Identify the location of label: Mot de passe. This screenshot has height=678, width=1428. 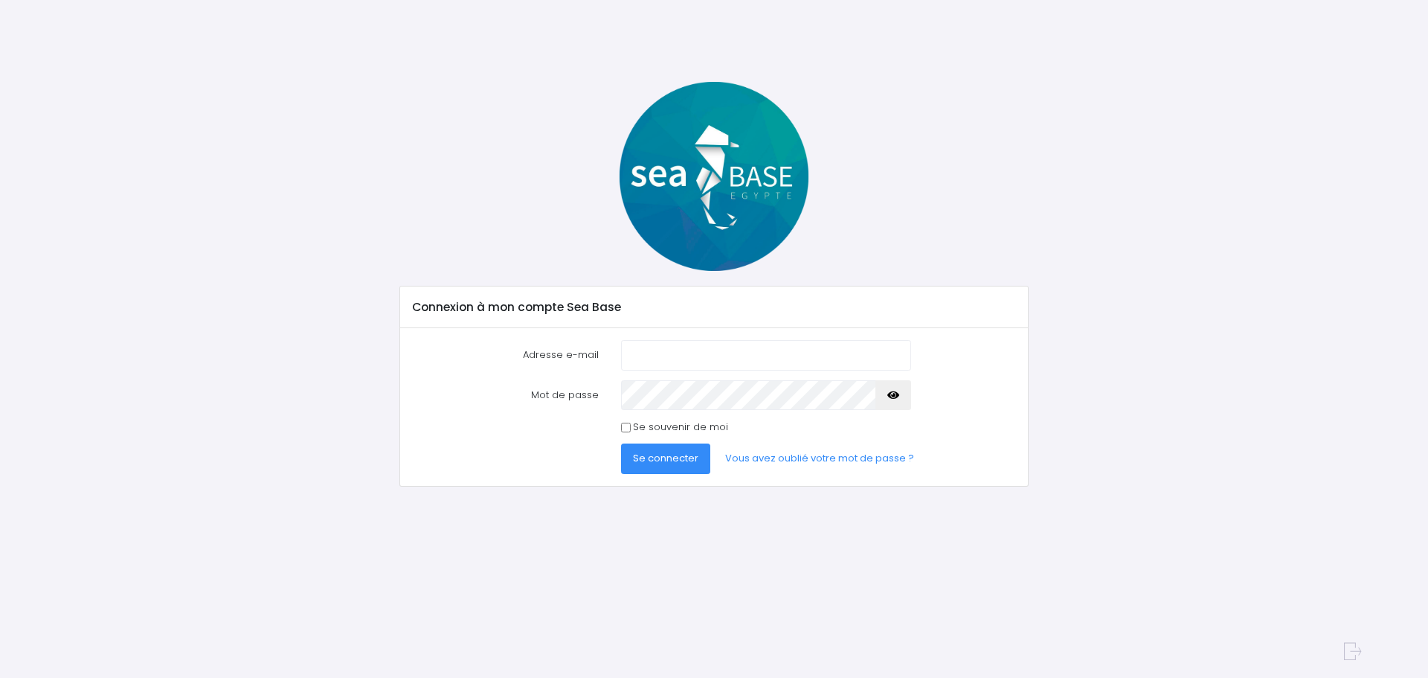
(506, 395).